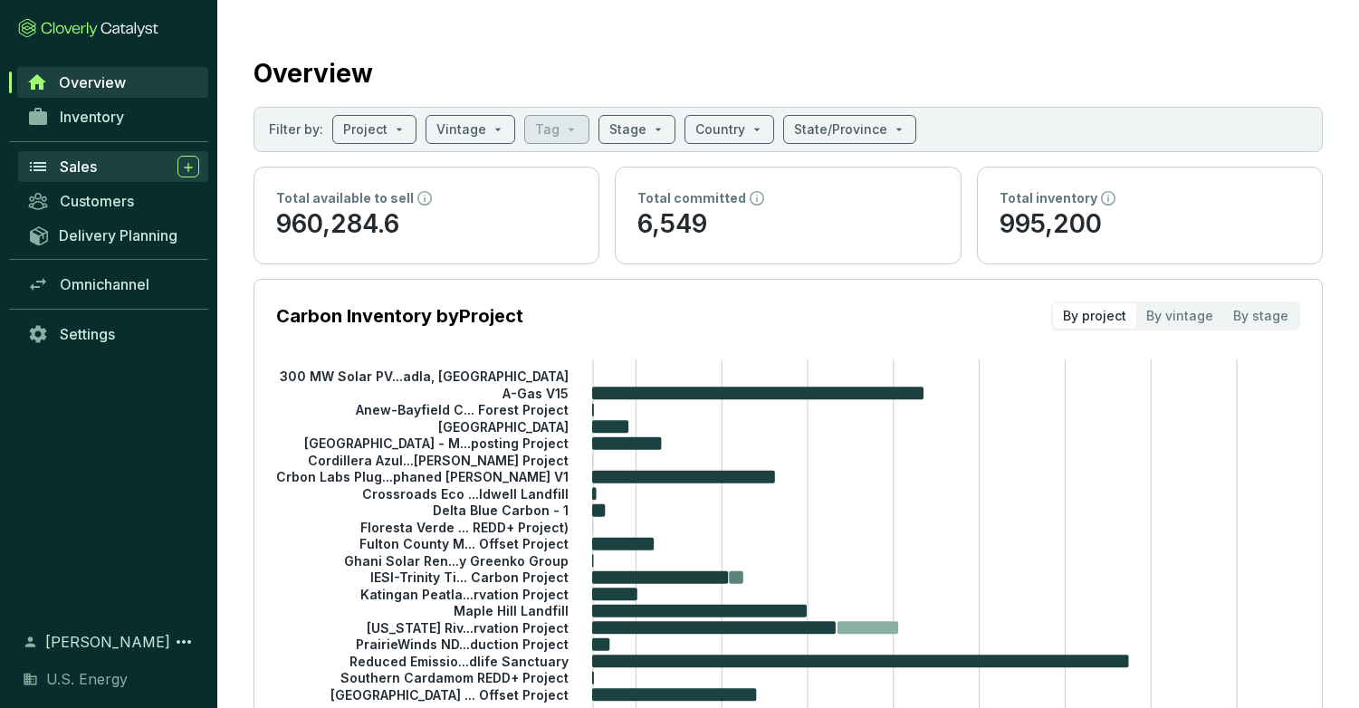  I want to click on tspan: Fulton County M... Offset Project, so click(463, 543).